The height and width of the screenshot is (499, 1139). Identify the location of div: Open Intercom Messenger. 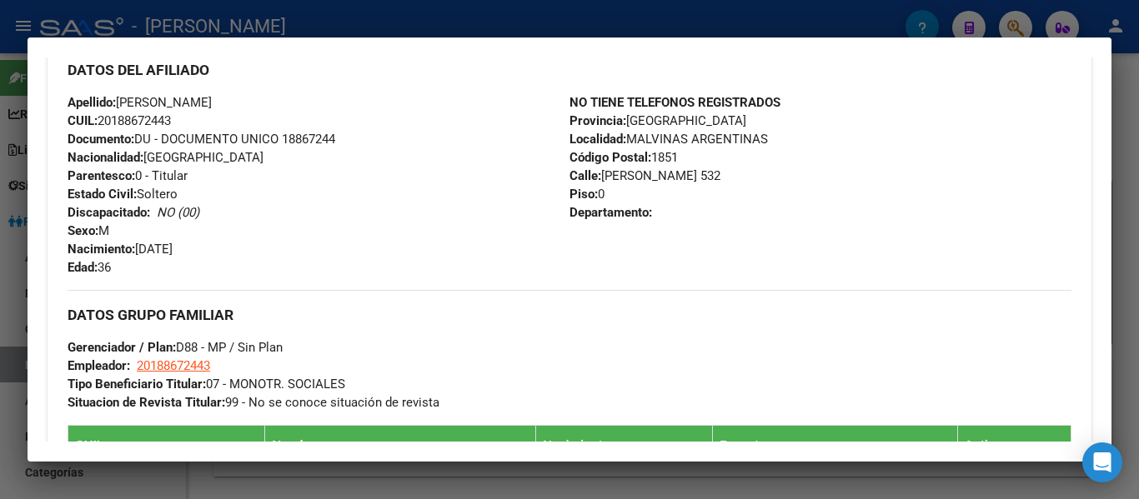
(1102, 463).